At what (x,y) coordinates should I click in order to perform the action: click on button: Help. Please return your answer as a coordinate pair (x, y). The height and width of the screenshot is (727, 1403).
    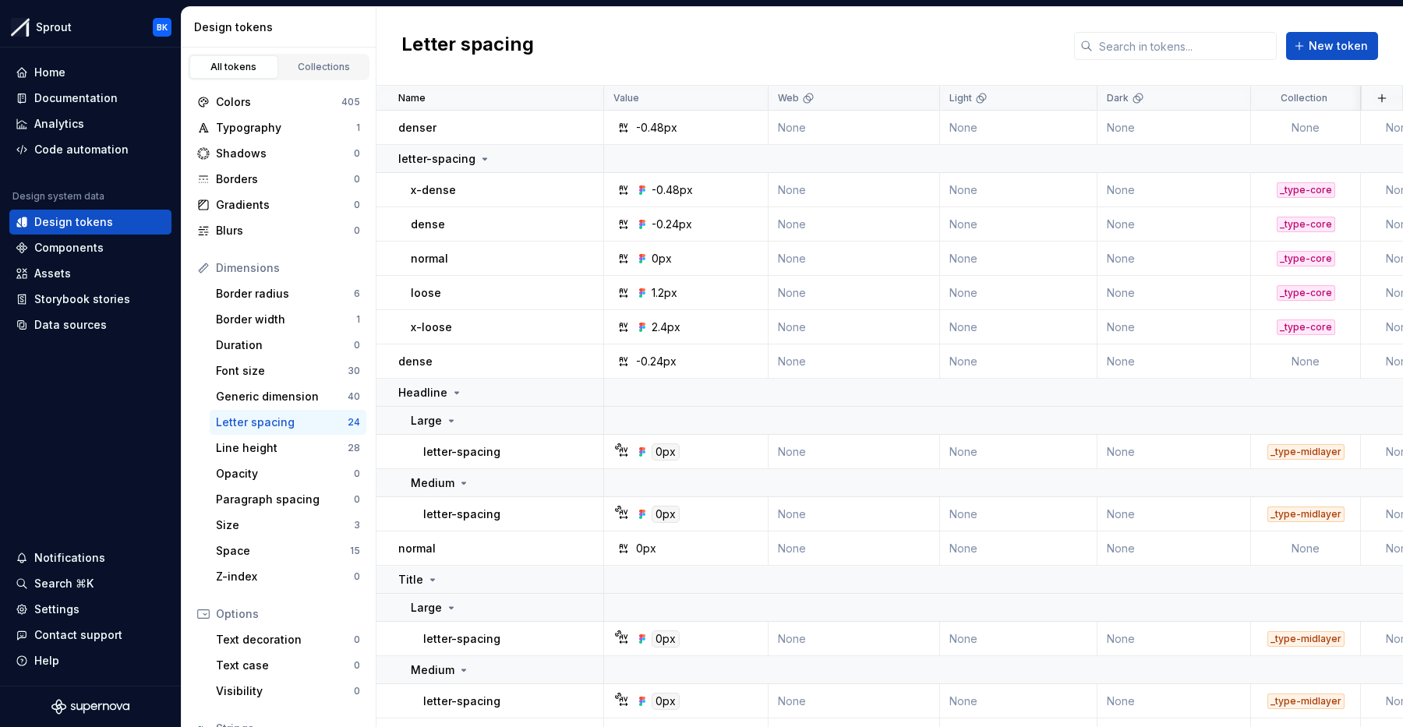
    Looking at the image, I should click on (90, 661).